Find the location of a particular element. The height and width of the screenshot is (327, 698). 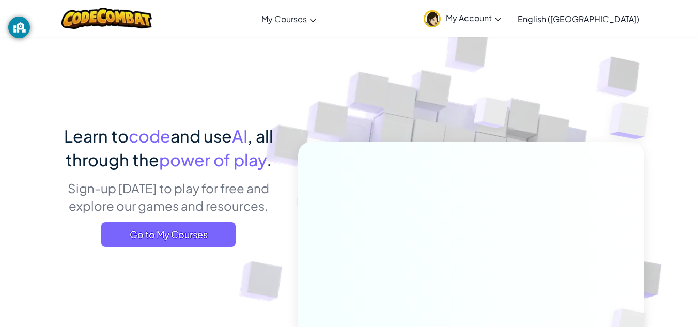

span: Learn to is located at coordinates (96, 136).